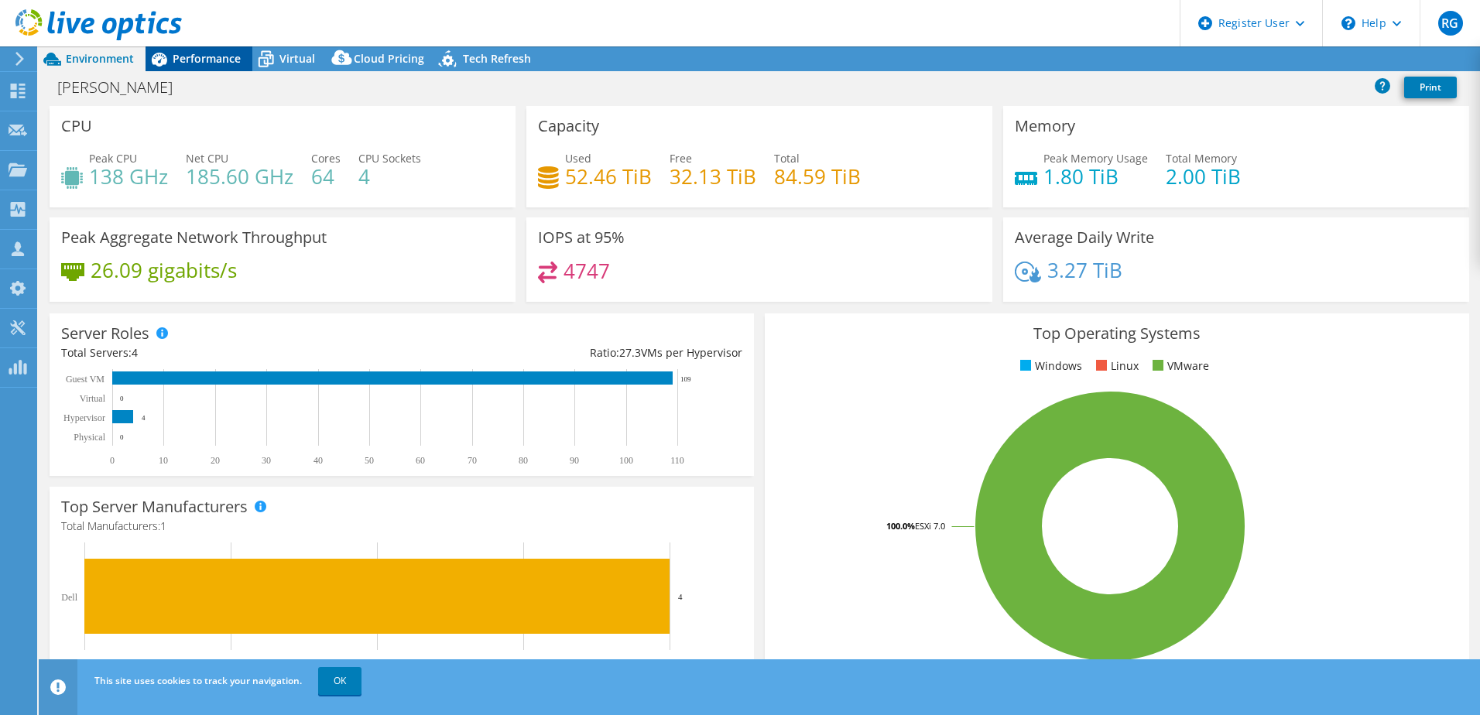  What do you see at coordinates (578, 158) in the screenshot?
I see `span: Used` at bounding box center [578, 158].